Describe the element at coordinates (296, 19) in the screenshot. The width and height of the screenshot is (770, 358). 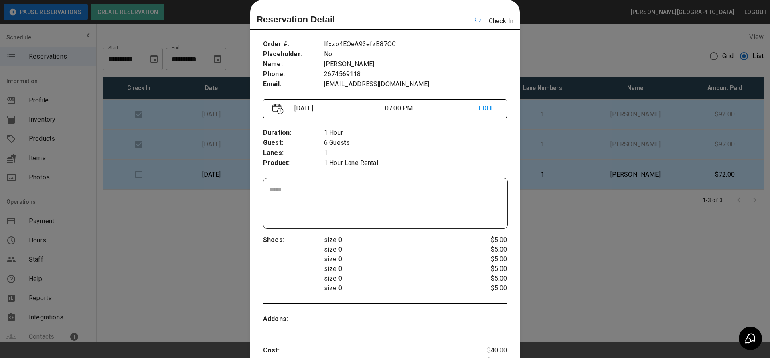
I see `p: Reservation Detail` at that location.